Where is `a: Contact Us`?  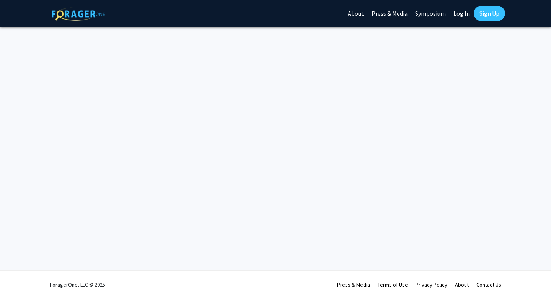
a: Contact Us is located at coordinates (489, 285).